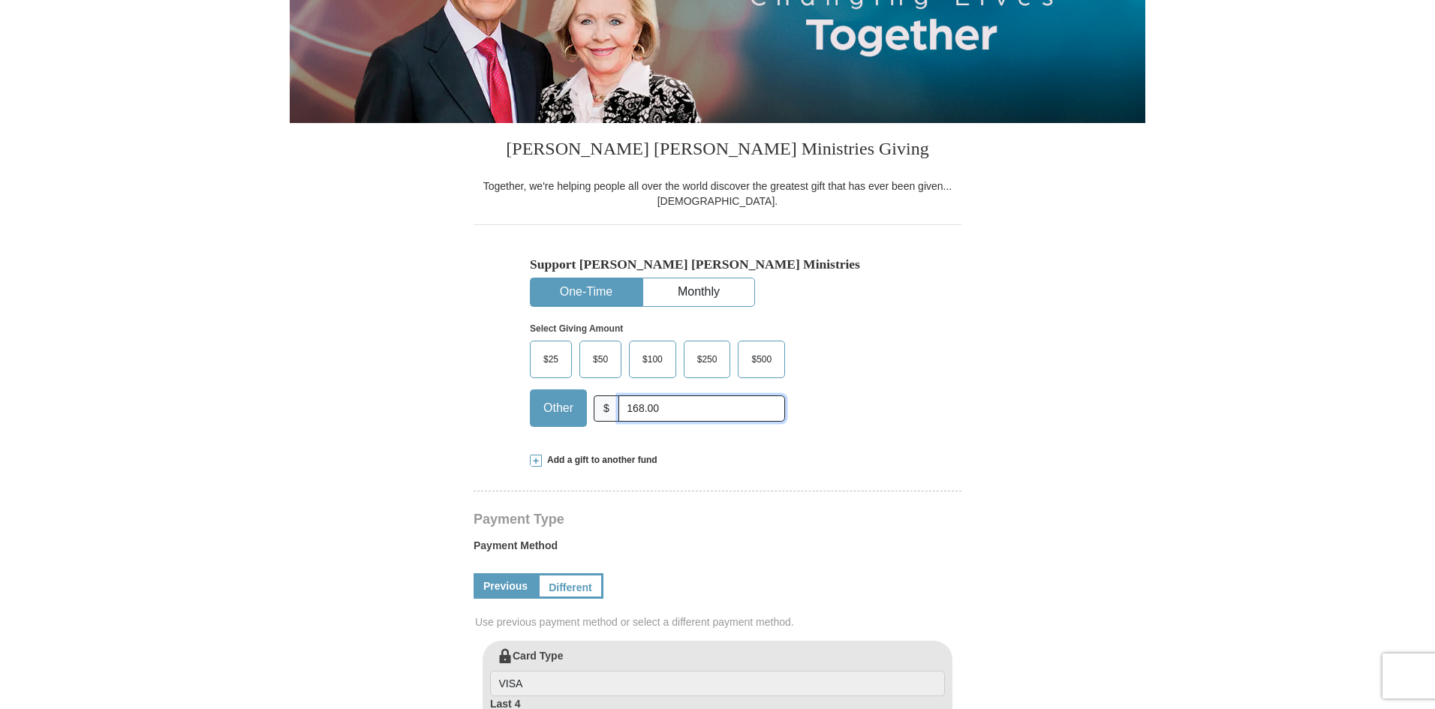 Image resolution: width=1435 pixels, height=709 pixels. What do you see at coordinates (601, 360) in the screenshot?
I see `span: $50` at bounding box center [601, 360].